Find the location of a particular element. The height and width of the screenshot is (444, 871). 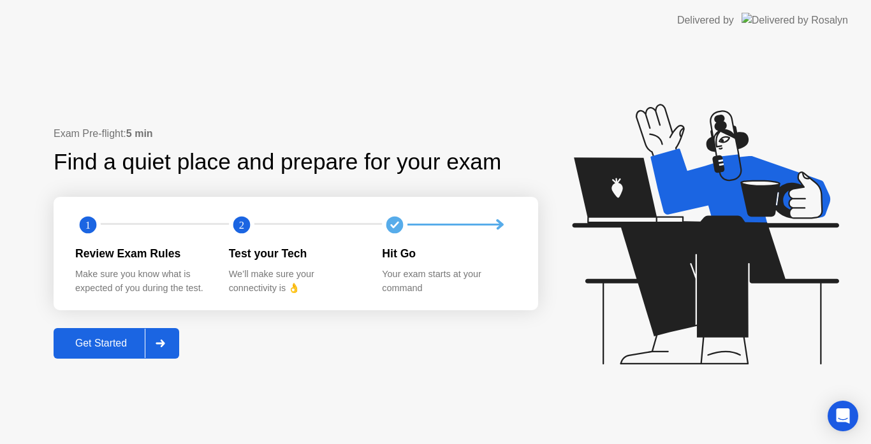

div: Test your Tech is located at coordinates (295, 254).